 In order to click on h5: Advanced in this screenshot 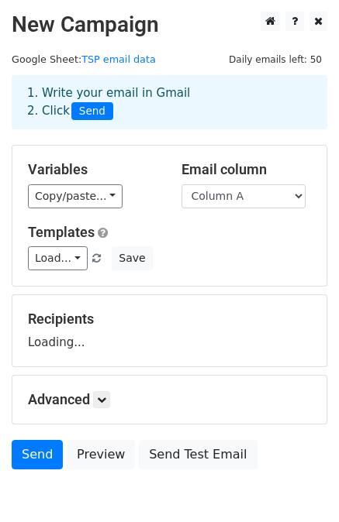, I will do `click(169, 400)`.